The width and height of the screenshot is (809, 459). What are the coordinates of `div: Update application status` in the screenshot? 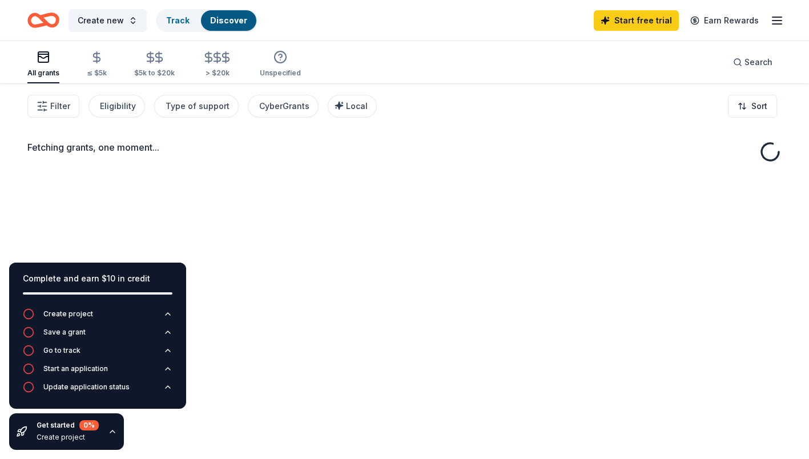 It's located at (86, 387).